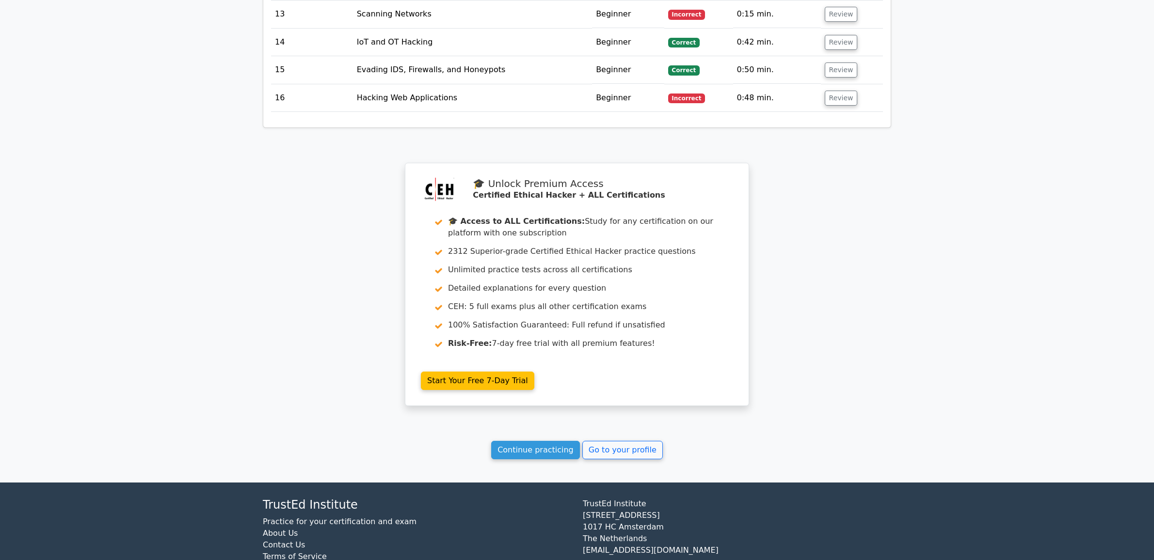 The width and height of the screenshot is (1154, 560). I want to click on td: 0:48 min., so click(777, 98).